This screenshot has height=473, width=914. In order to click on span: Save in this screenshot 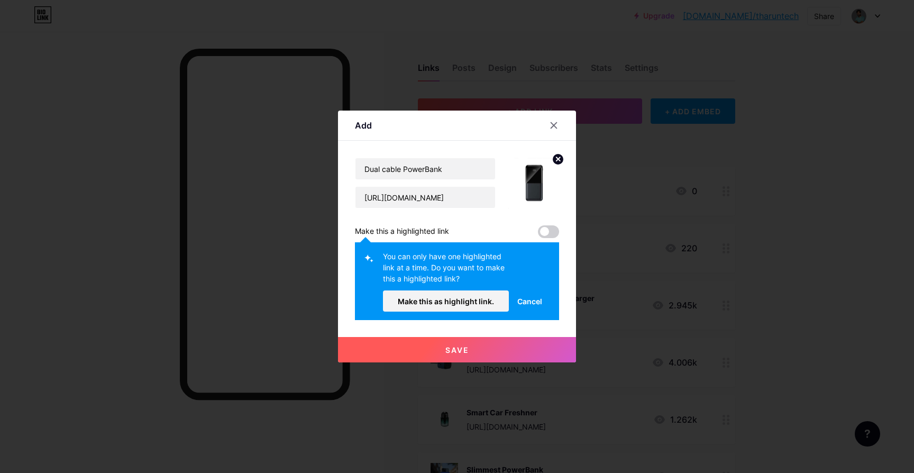, I will do `click(457, 350)`.